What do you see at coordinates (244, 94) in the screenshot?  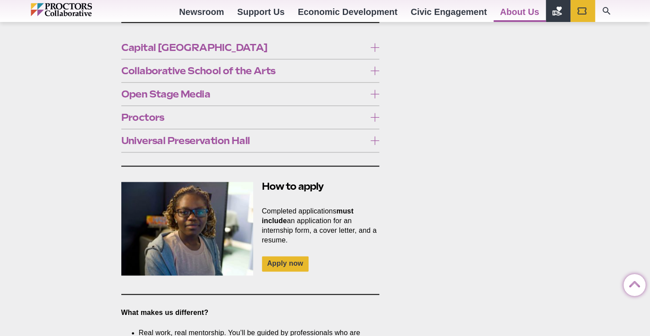 I see `span: Open Stage Media` at bounding box center [244, 94].